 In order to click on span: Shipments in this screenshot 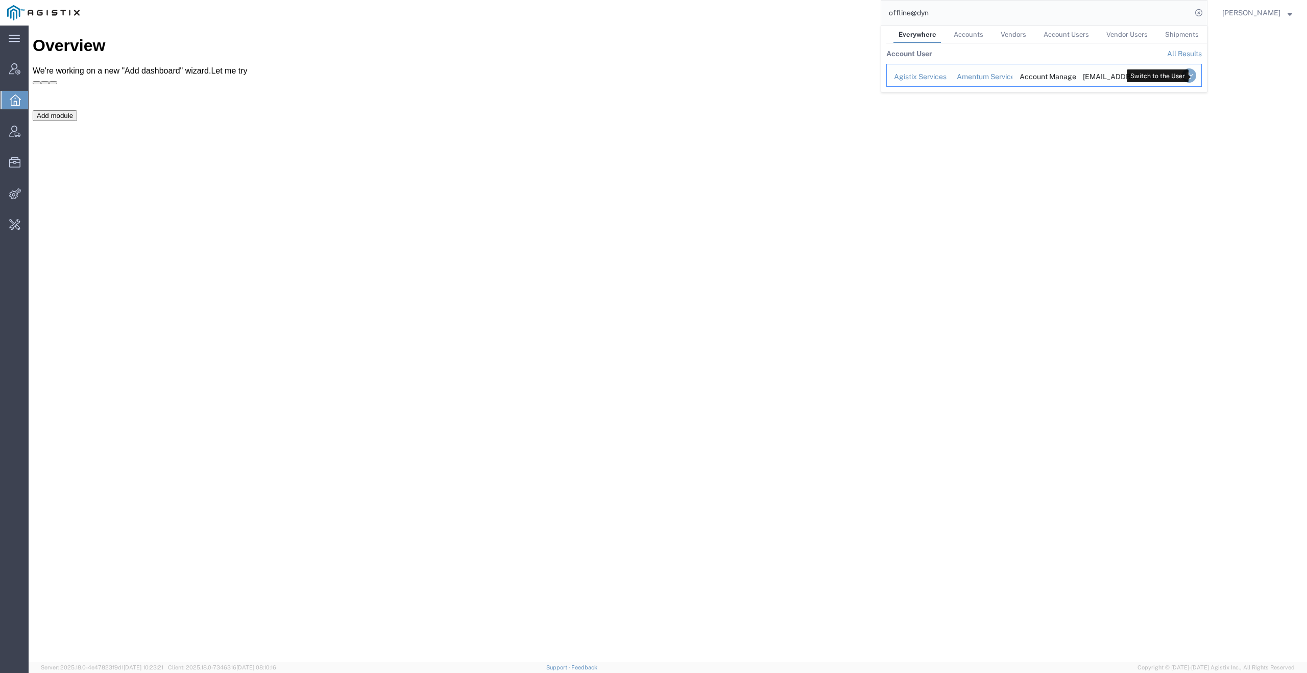, I will do `click(1182, 34)`.